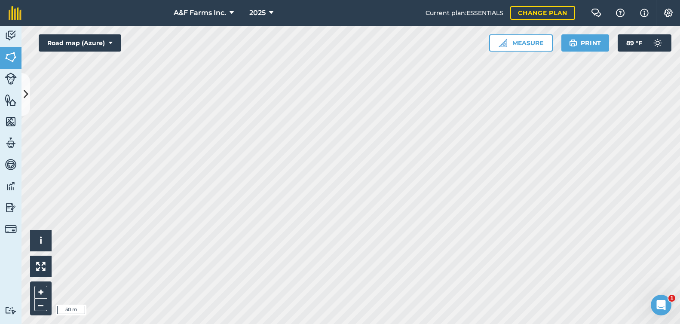 This screenshot has width=680, height=324. I want to click on span: i, so click(41, 240).